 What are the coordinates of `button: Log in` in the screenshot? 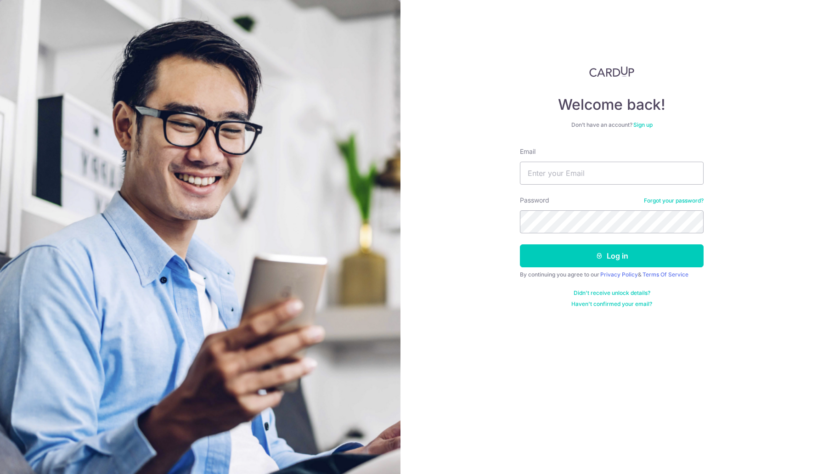 It's located at (612, 256).